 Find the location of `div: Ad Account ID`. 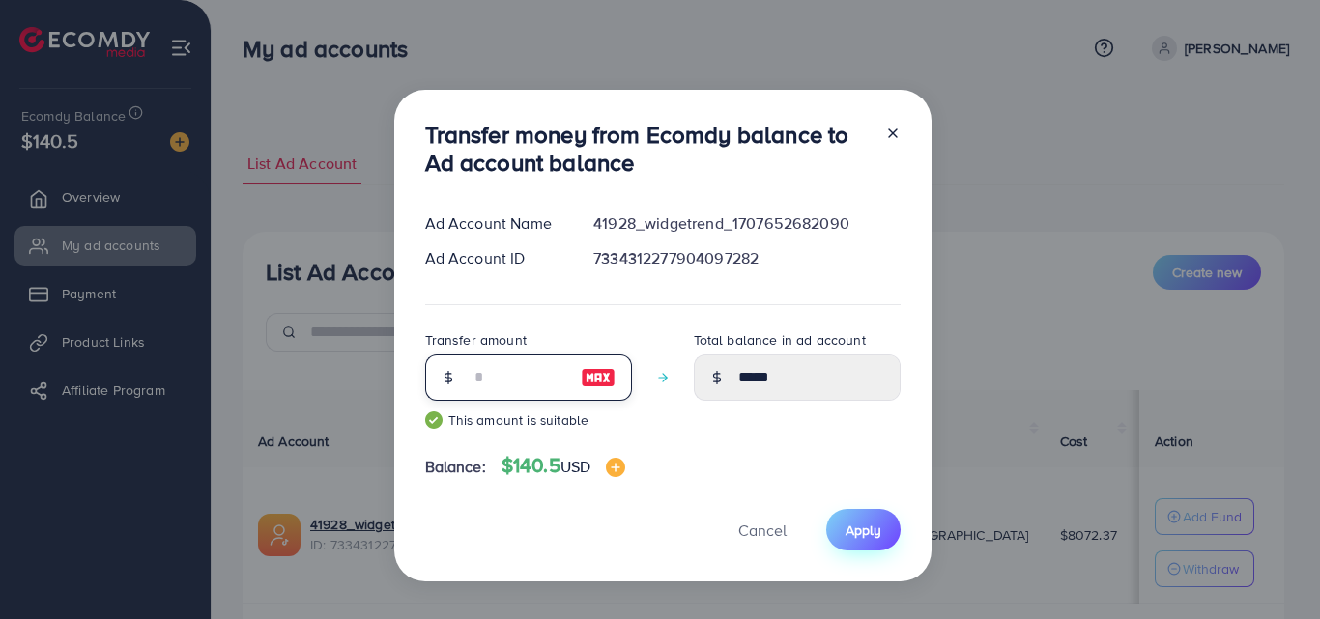

div: Ad Account ID is located at coordinates (494, 258).